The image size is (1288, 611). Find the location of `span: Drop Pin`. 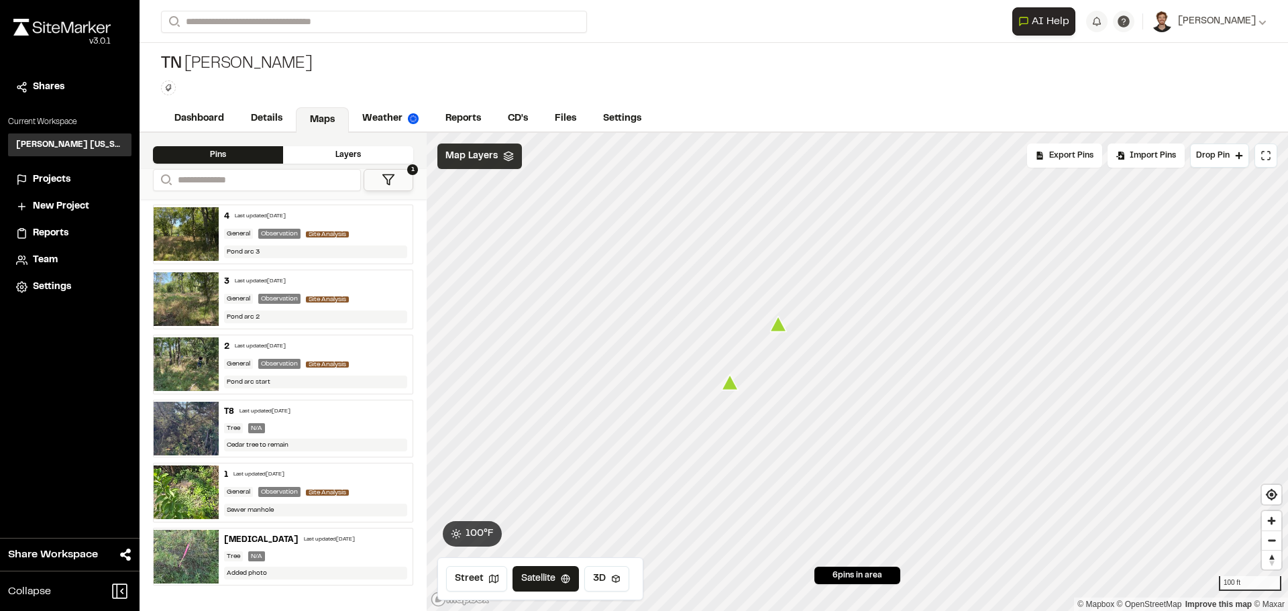

span: Drop Pin is located at coordinates (1213, 156).